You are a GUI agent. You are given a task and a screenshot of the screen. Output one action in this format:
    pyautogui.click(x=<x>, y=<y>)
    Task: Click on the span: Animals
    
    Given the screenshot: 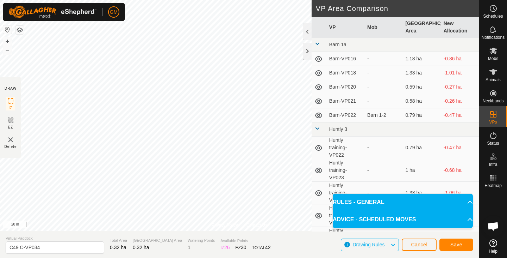 What is the action you would take?
    pyautogui.click(x=493, y=80)
    